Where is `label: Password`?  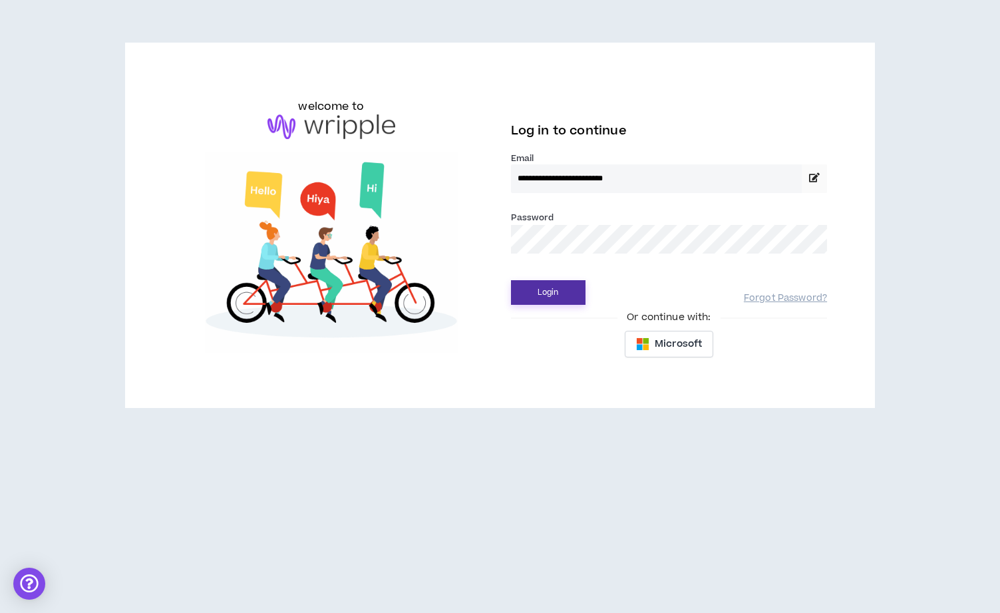 label: Password is located at coordinates (532, 218).